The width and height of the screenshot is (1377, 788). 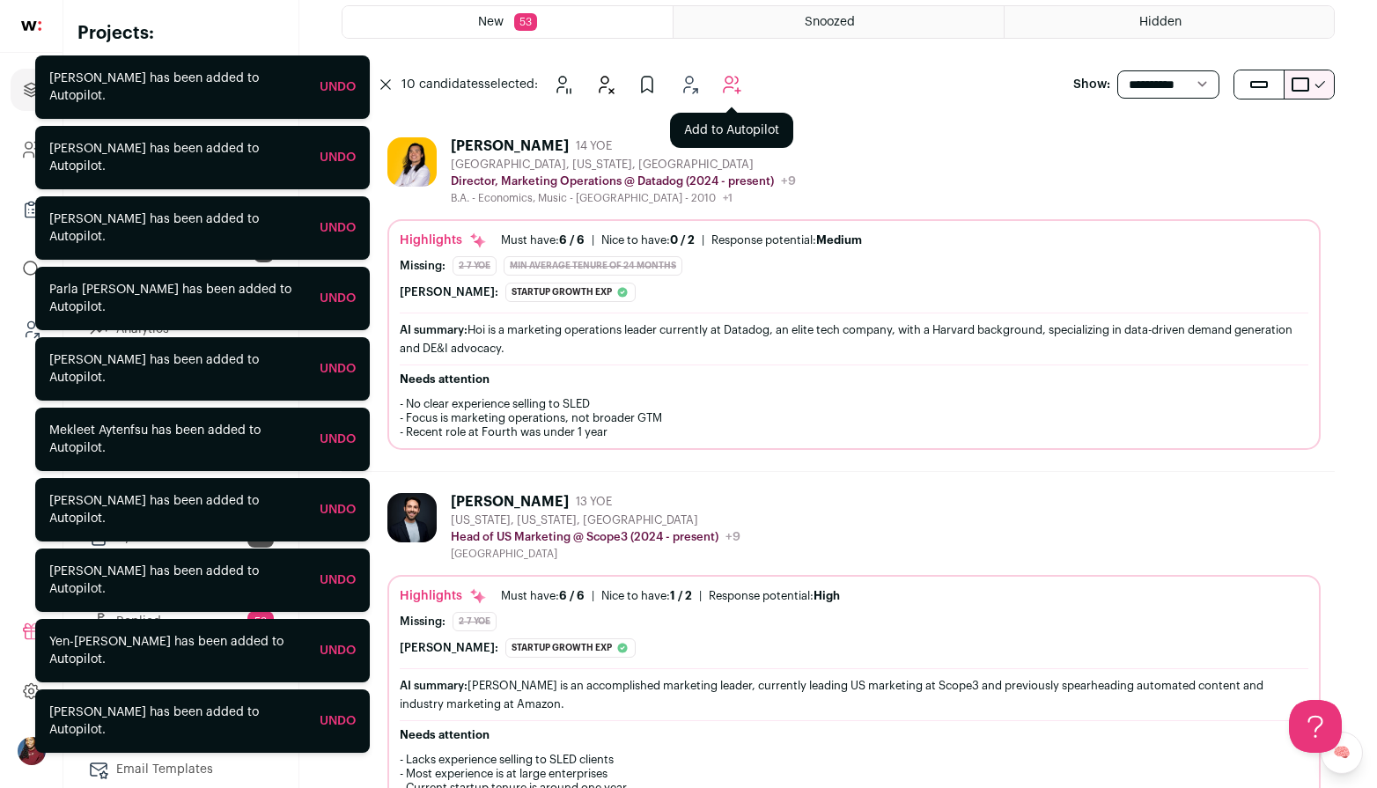 What do you see at coordinates (526, 22) in the screenshot?
I see `span: 53` at bounding box center [526, 22].